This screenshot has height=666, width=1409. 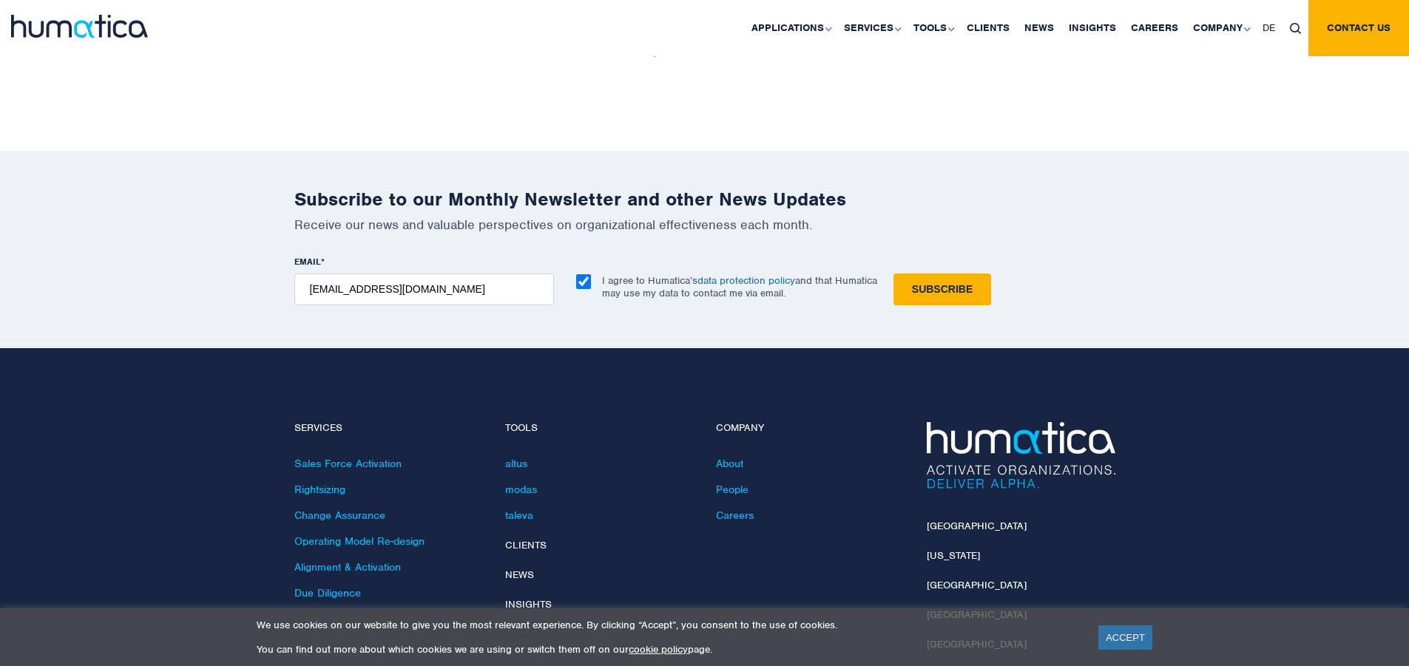 What do you see at coordinates (658, 649) in the screenshot?
I see `a: cookie policy` at bounding box center [658, 649].